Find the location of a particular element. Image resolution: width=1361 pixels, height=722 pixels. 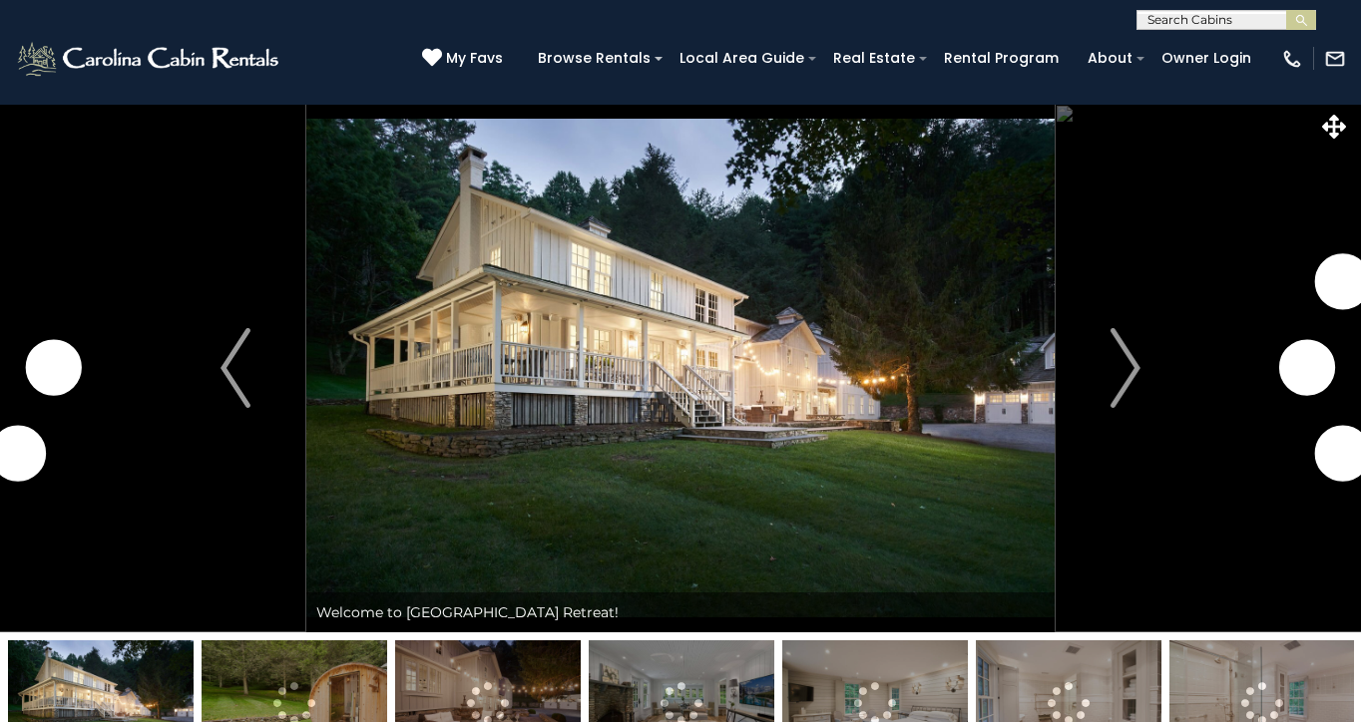

img: phone-regular-white.png is located at coordinates (1292, 59).